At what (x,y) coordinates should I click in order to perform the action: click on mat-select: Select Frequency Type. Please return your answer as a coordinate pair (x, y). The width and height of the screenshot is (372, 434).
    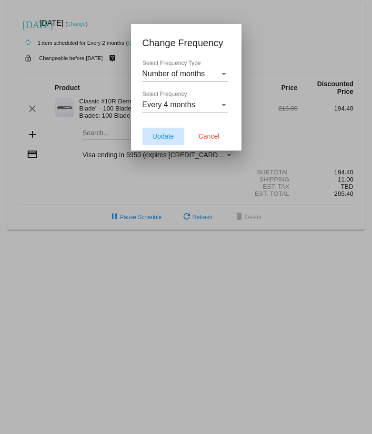
    Looking at the image, I should click on (185, 74).